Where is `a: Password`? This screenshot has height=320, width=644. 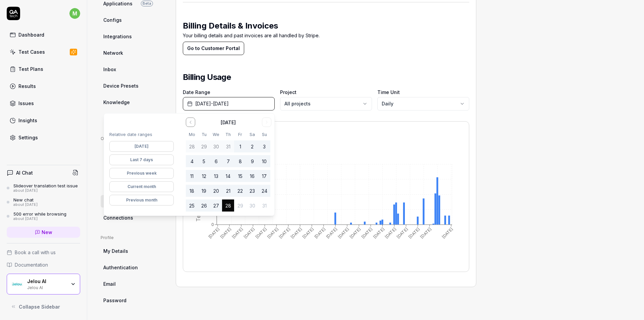 a: Password is located at coordinates (133, 300).